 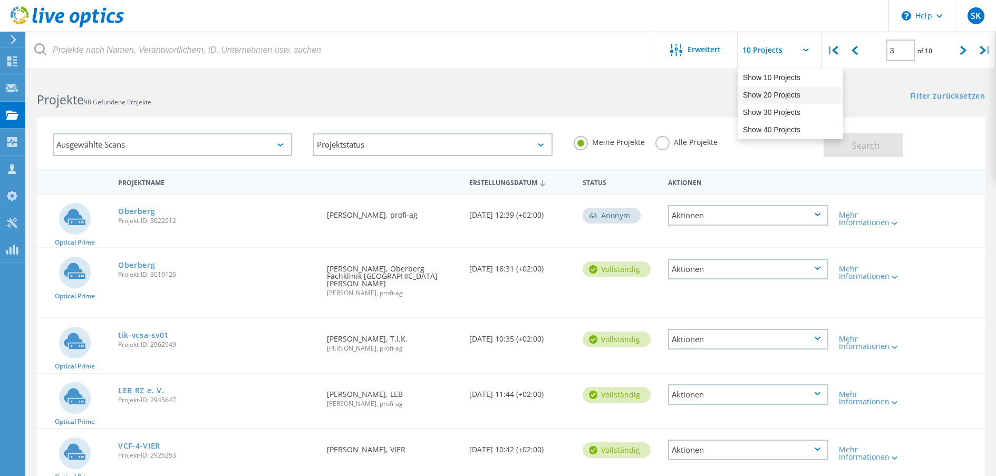 What do you see at coordinates (863, 145) in the screenshot?
I see `button: Search` at bounding box center [863, 145].